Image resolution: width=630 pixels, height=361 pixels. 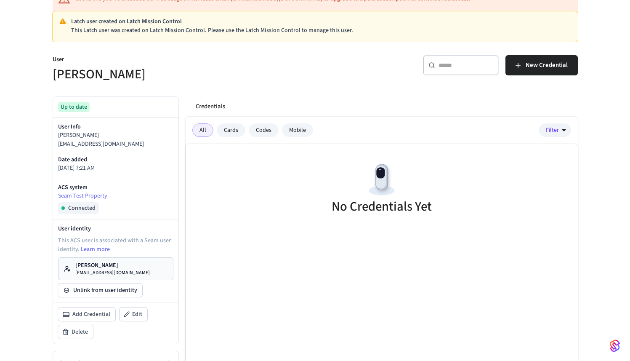 I want to click on p: User identity, so click(x=116, y=229).